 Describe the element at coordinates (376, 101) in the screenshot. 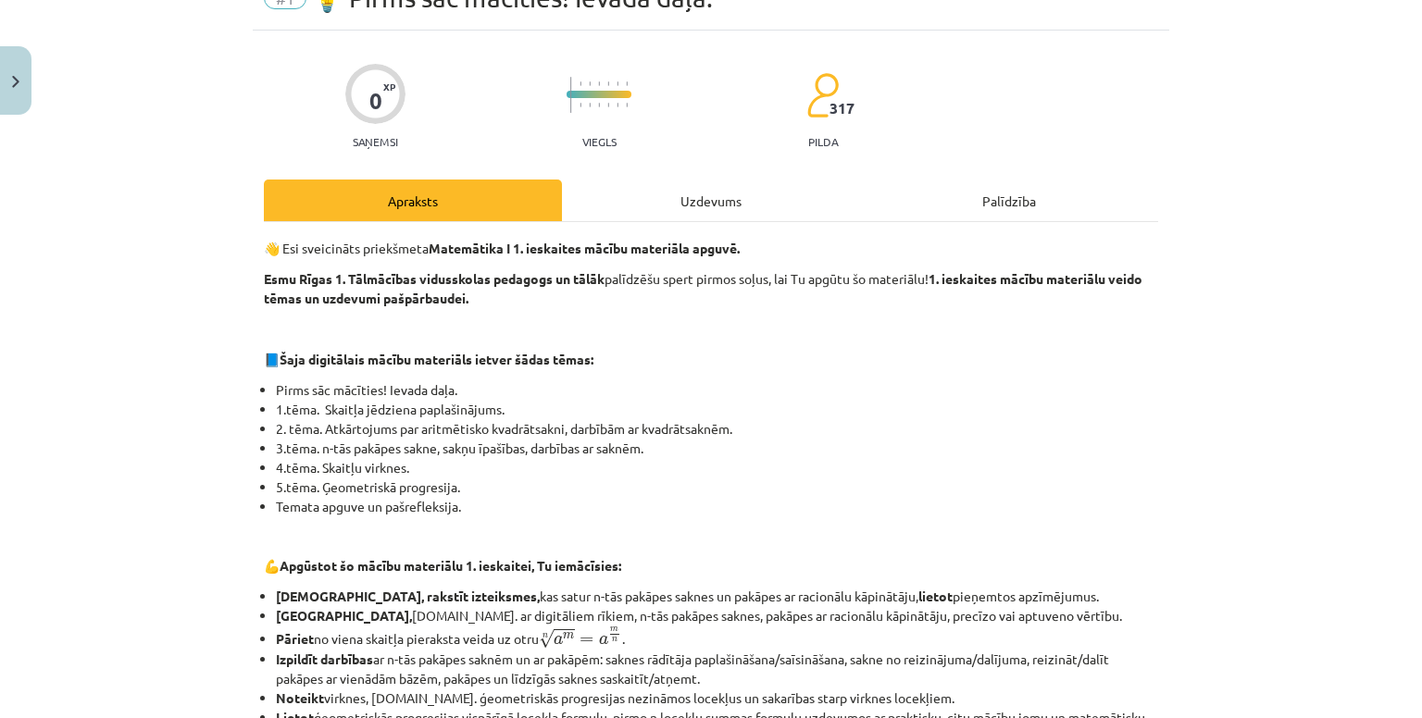

I see `div: 0` at that location.